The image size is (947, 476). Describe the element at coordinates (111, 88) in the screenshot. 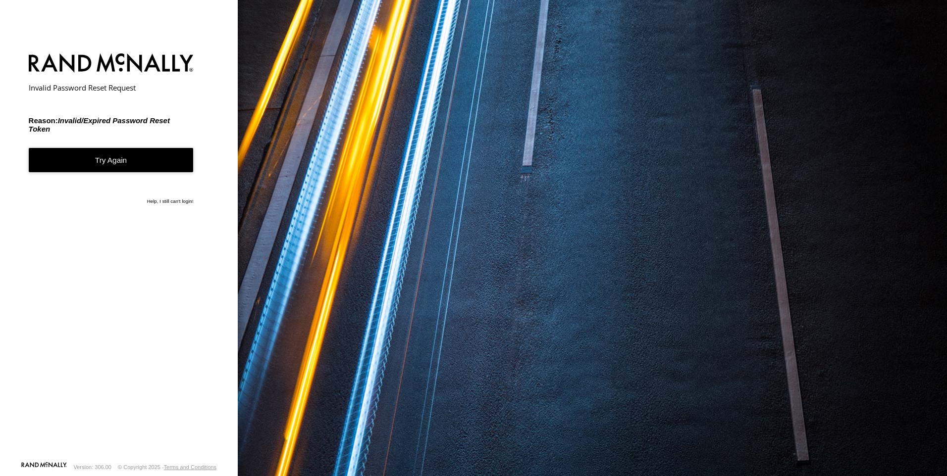

I see `h2: Invalid Password Reset Request` at that location.